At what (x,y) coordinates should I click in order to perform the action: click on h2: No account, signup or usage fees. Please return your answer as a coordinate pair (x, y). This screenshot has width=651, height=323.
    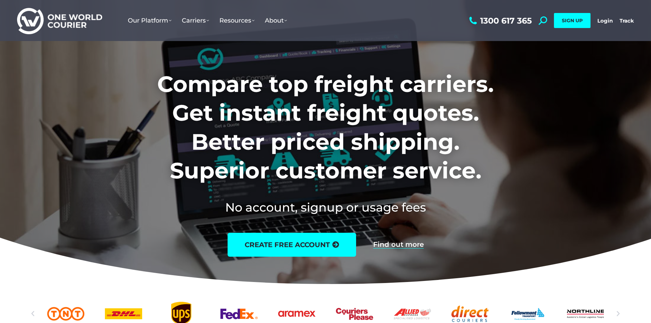
    Looking at the image, I should click on (325, 207).